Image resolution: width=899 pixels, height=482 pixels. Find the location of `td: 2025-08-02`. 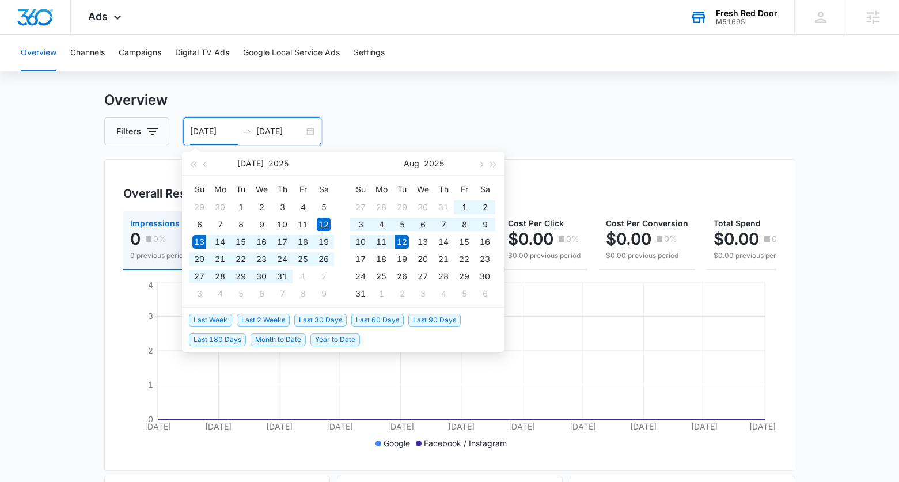

td: 2025-08-02 is located at coordinates (324, 277).